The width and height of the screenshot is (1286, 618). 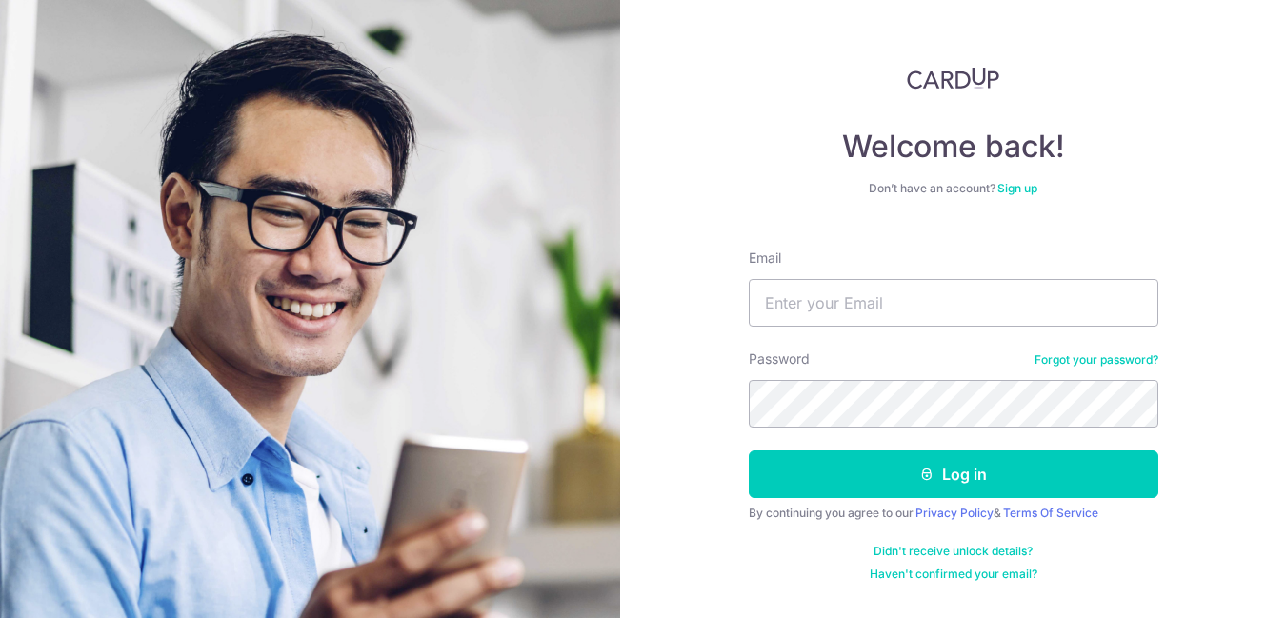 What do you see at coordinates (779, 359) in the screenshot?
I see `label: Password` at bounding box center [779, 359].